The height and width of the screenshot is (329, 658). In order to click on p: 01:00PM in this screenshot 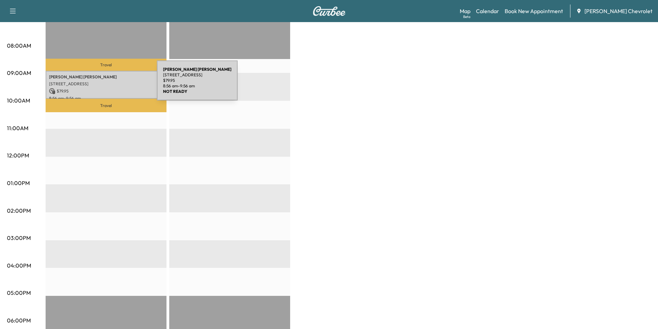, I will do `click(18, 183)`.